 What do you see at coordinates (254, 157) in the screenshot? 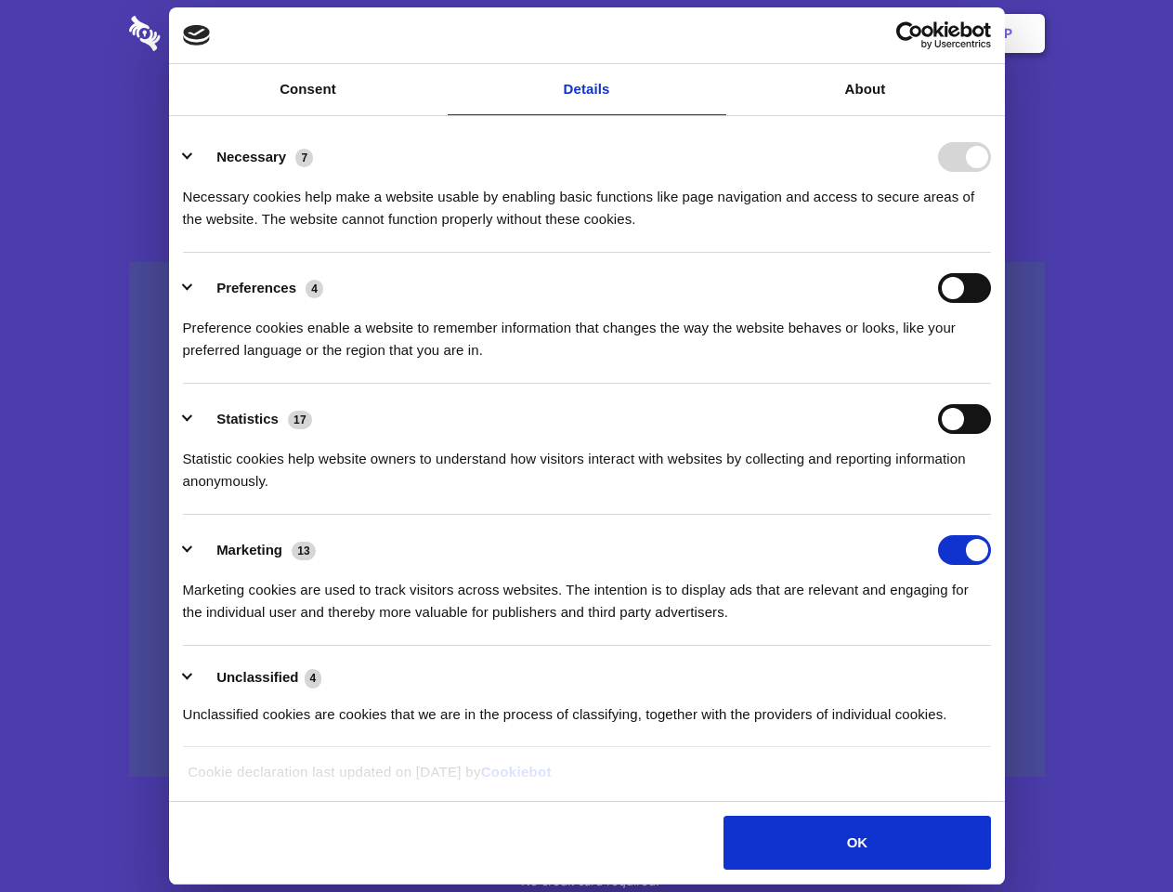
I see `button: Necessary (7)` at bounding box center [254, 157].